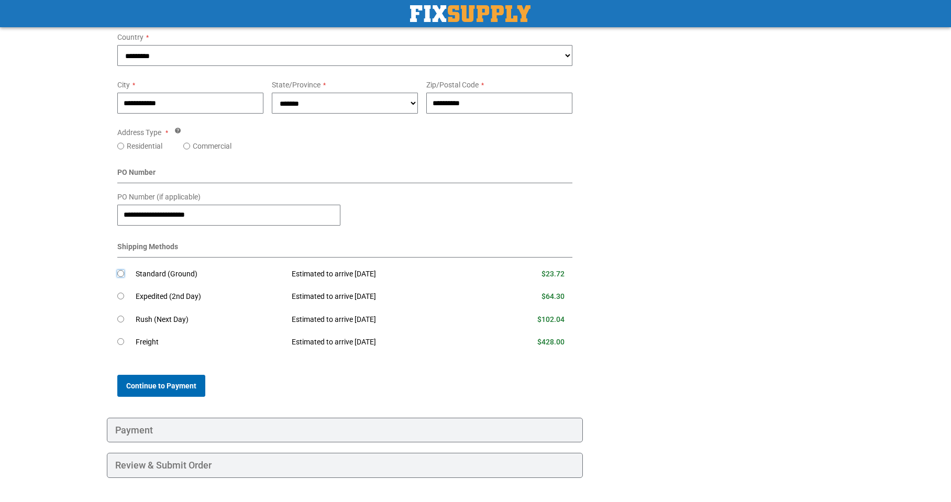 The image size is (951, 502). Describe the element at coordinates (139, 133) in the screenshot. I see `span: Address Type` at that location.